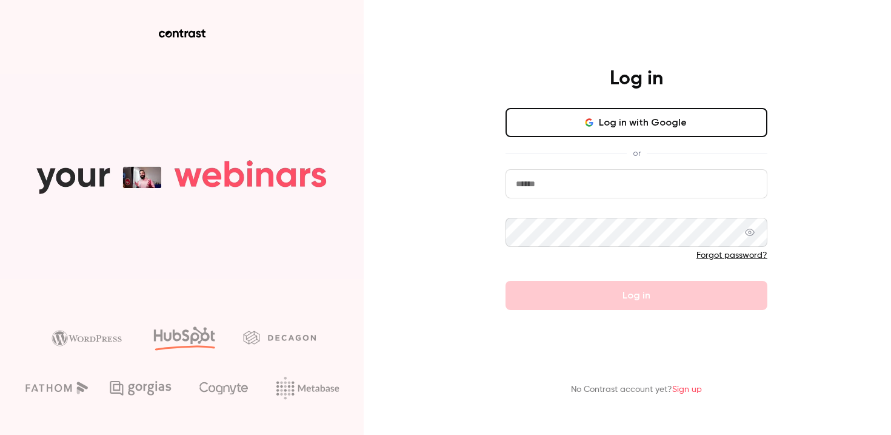 This screenshot has width=891, height=435. I want to click on button: Log in with Google, so click(636, 122).